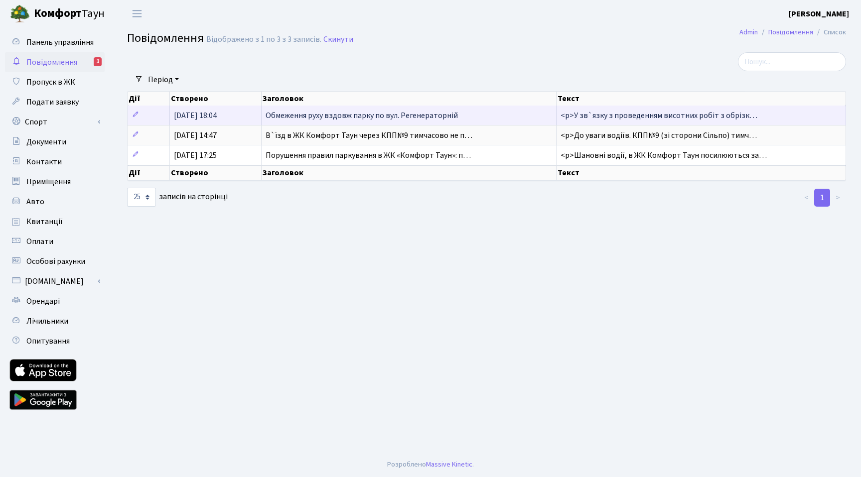  What do you see at coordinates (658, 116) in the screenshot?
I see `span: <p>У зв`язку з проведенням висотних робіт з обрізк…` at bounding box center [658, 116].